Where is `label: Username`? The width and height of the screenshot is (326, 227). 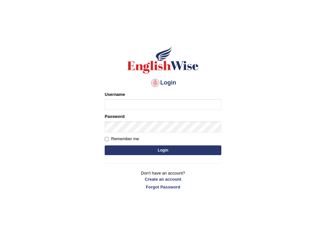 label: Username is located at coordinates (115, 94).